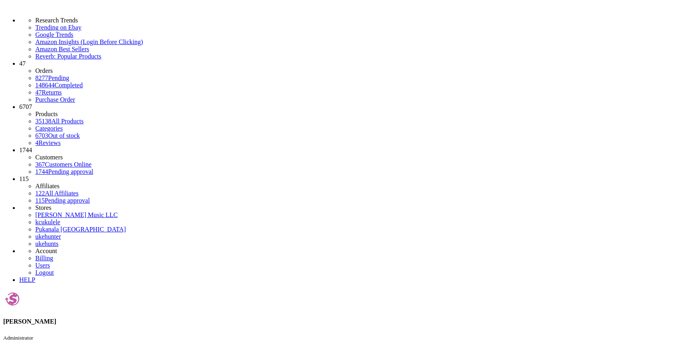 The image size is (700, 344). I want to click on a: Reverb: Popular Products, so click(366, 57).